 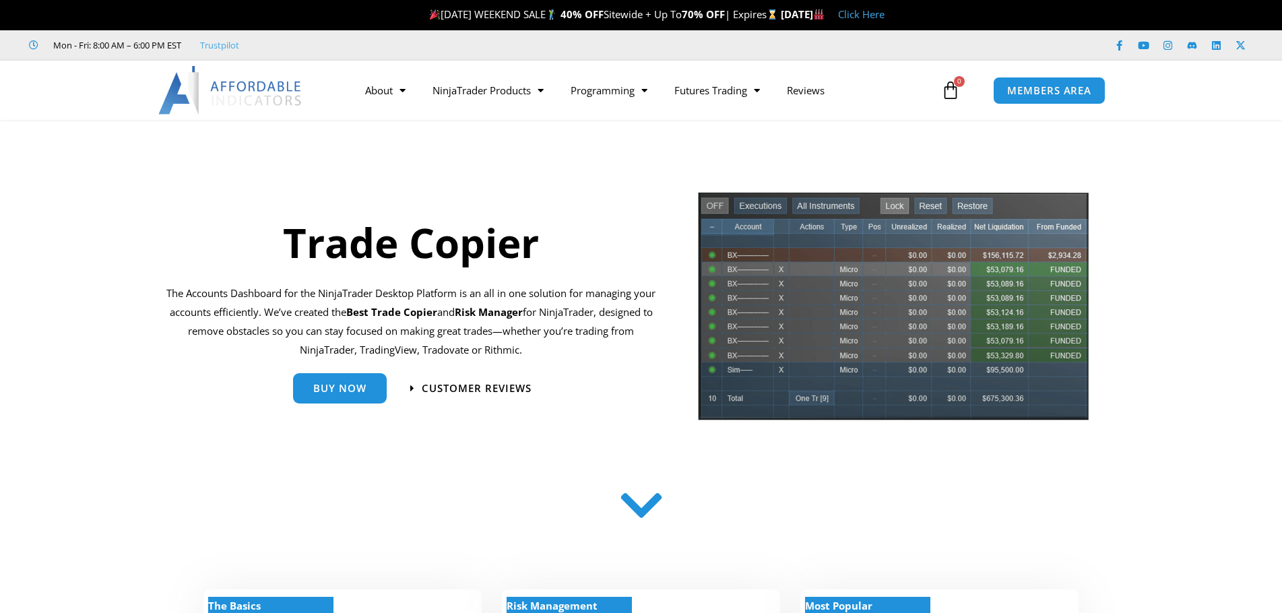 What do you see at coordinates (645, 90) in the screenshot?
I see `nav: Menu` at bounding box center [645, 90].